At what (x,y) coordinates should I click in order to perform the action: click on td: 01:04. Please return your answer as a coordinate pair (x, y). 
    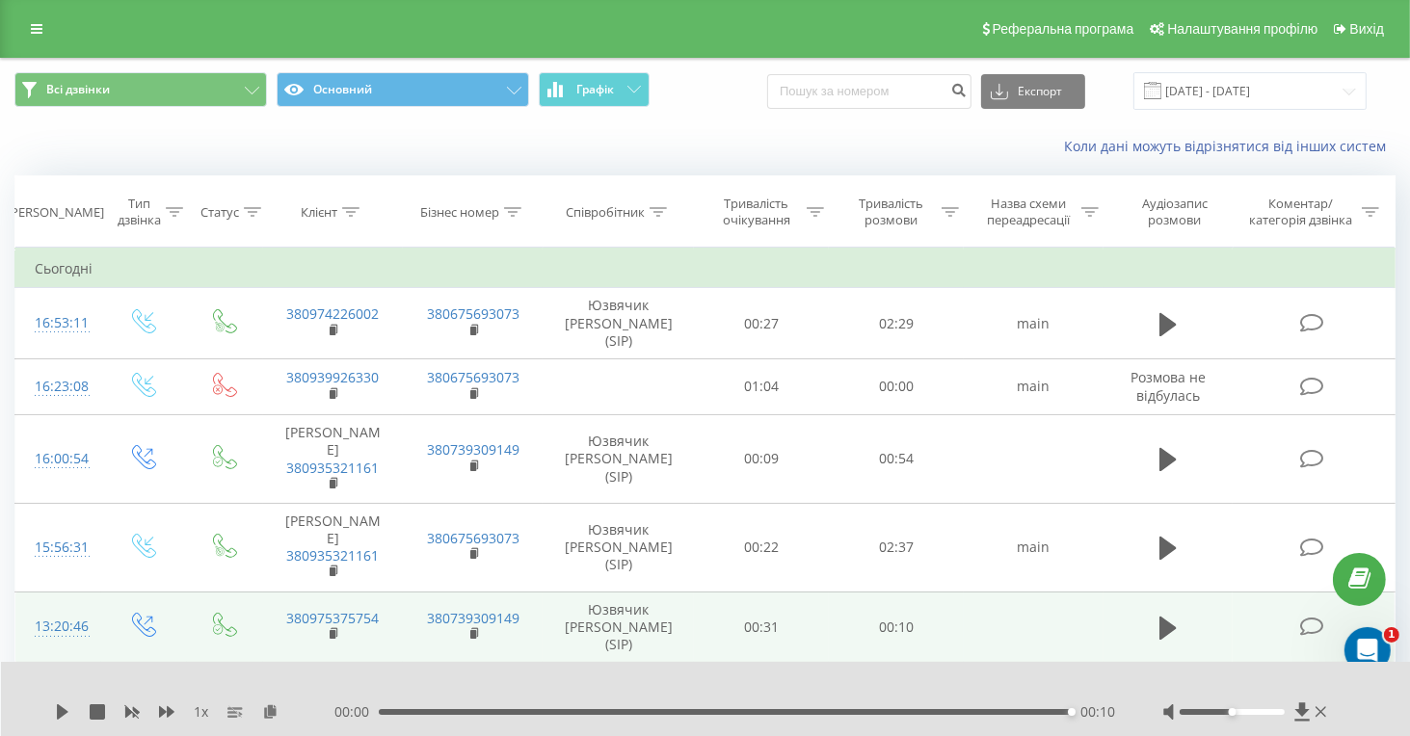
    Looking at the image, I should click on (762, 387).